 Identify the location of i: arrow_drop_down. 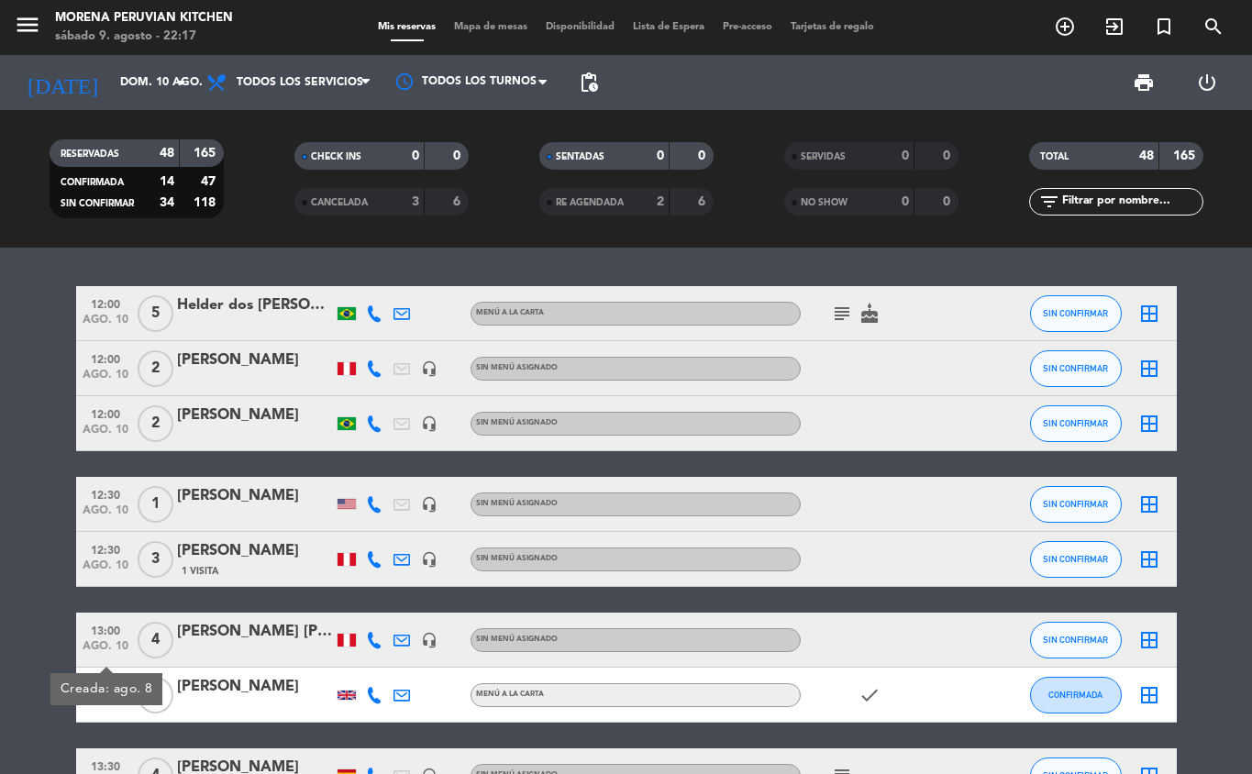
(182, 83).